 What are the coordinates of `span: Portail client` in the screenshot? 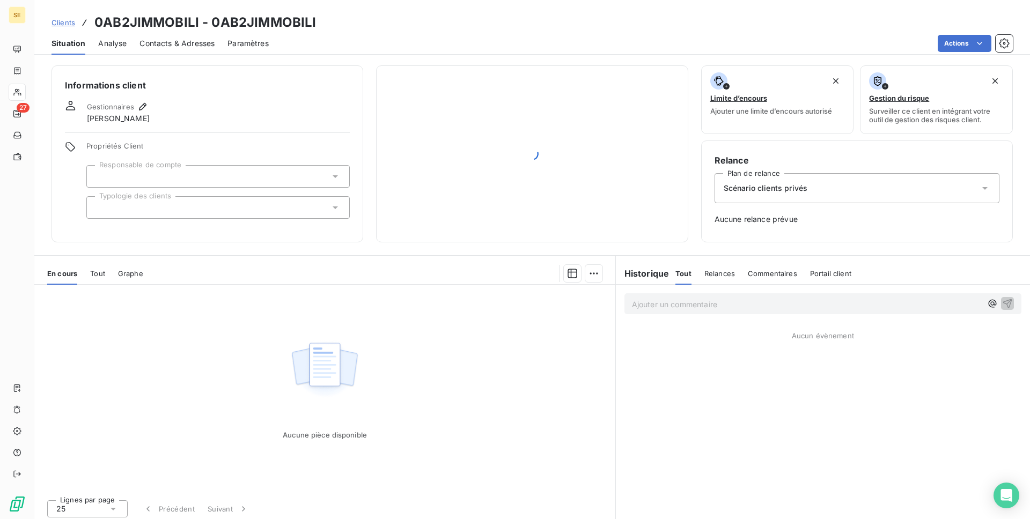 It's located at (831, 274).